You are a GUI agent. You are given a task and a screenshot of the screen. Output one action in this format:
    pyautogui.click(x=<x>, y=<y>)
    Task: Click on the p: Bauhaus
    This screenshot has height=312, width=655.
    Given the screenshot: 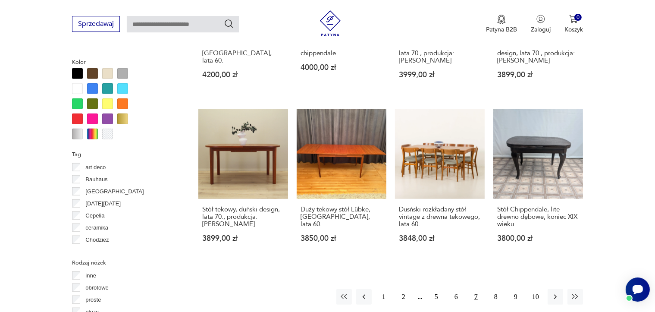 What is the action you would take?
    pyautogui.click(x=96, y=179)
    